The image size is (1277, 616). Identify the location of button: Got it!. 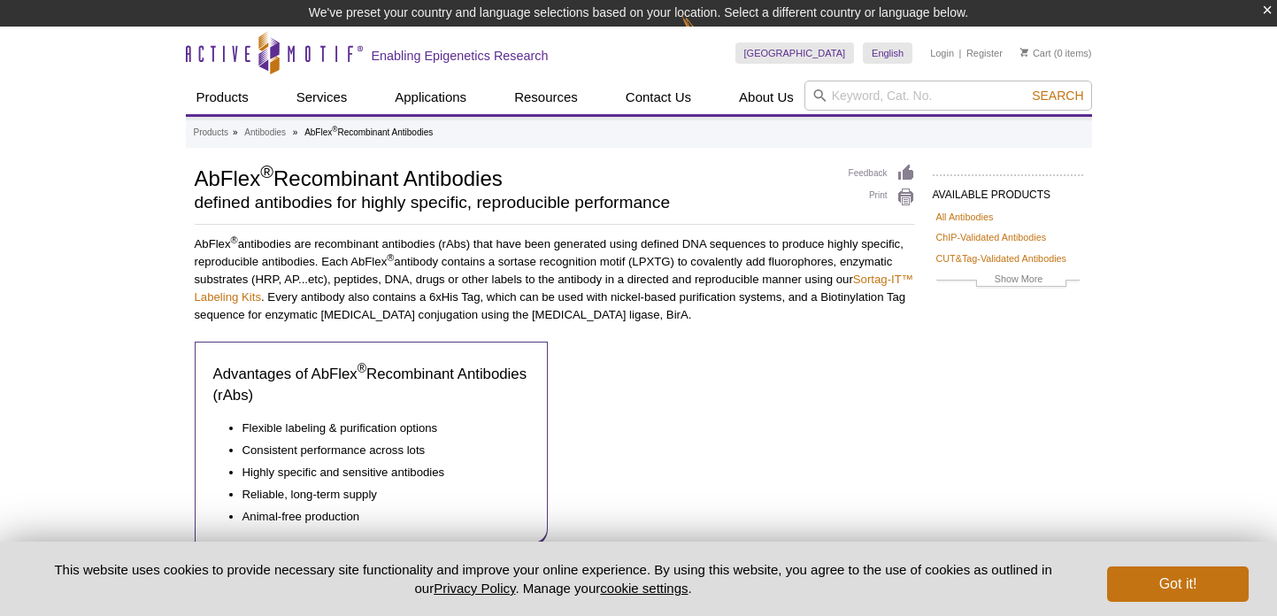
(1177, 584).